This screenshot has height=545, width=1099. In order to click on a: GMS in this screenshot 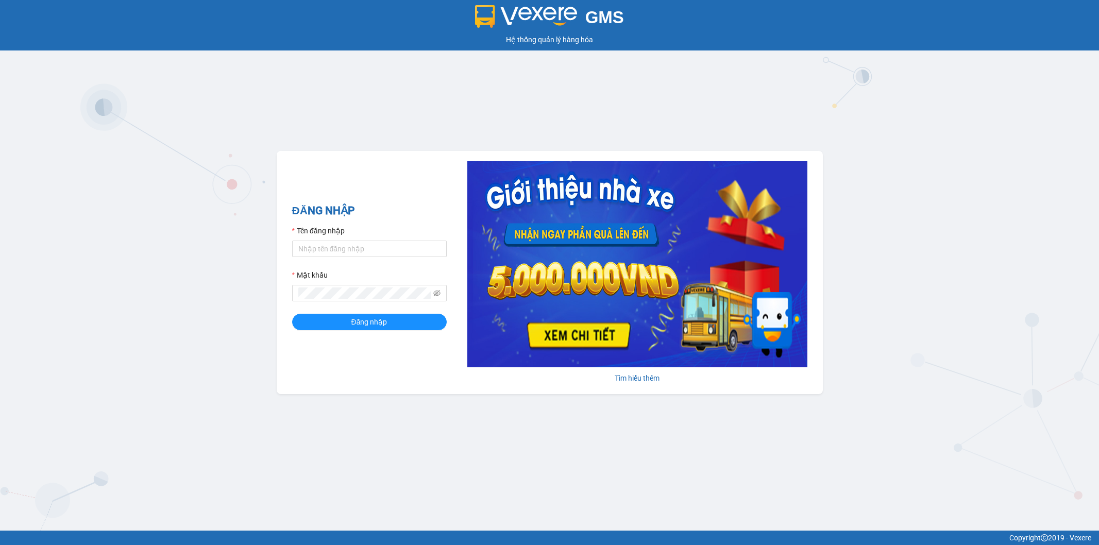, I will do `click(549, 20)`.